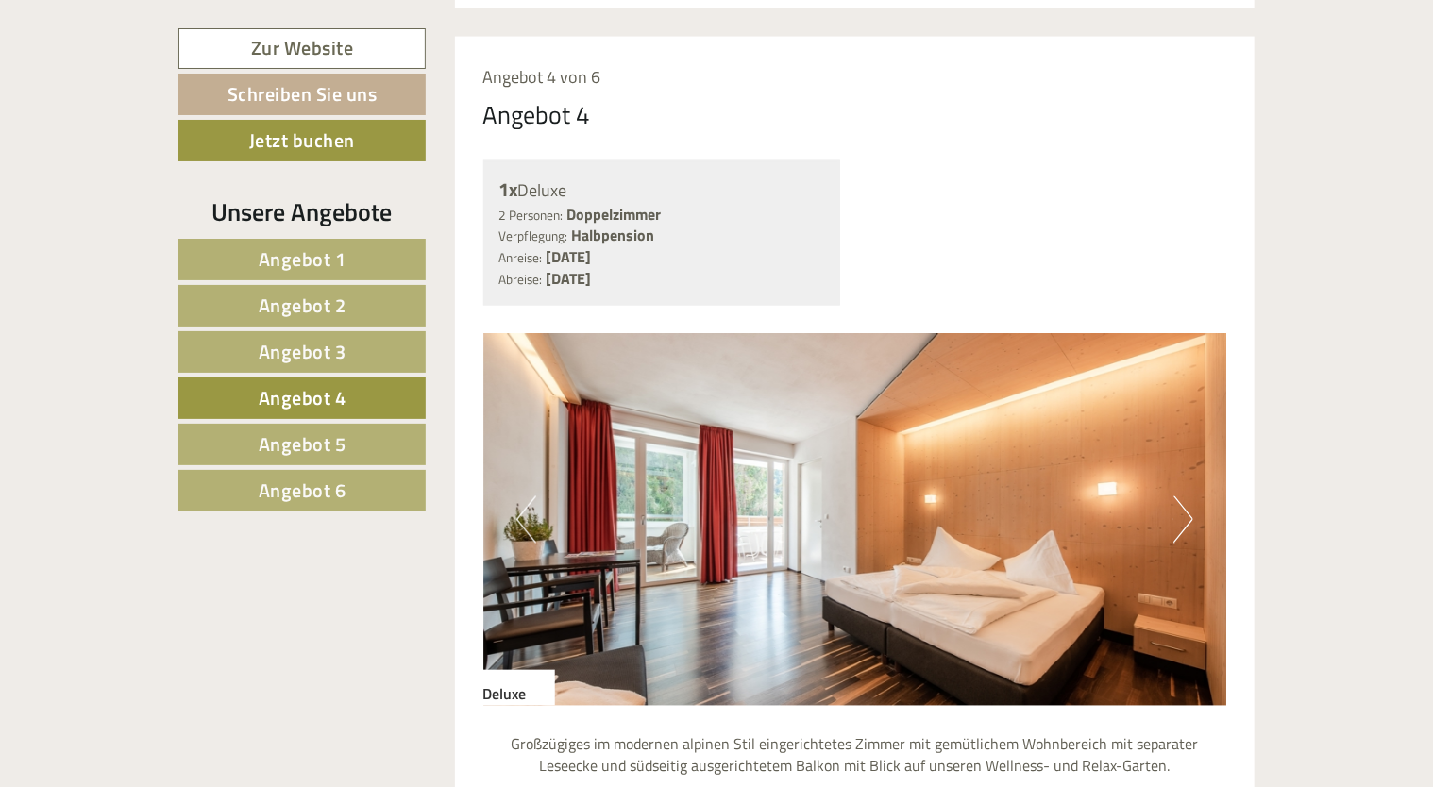 This screenshot has height=787, width=1433. I want to click on b: Halbpension, so click(614, 235).